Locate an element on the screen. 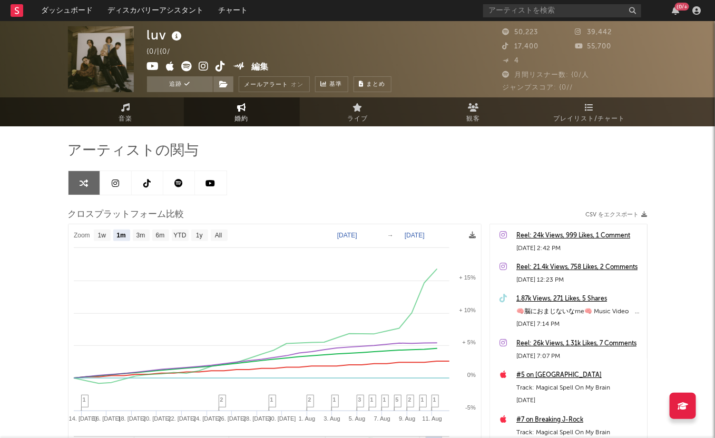  text: 1m is located at coordinates (121, 236).